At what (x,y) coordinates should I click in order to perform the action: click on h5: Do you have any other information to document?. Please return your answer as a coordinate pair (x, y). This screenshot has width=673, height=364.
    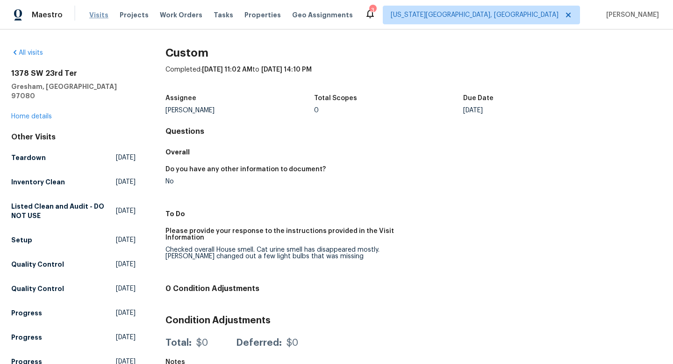
    Looking at the image, I should click on (245, 169).